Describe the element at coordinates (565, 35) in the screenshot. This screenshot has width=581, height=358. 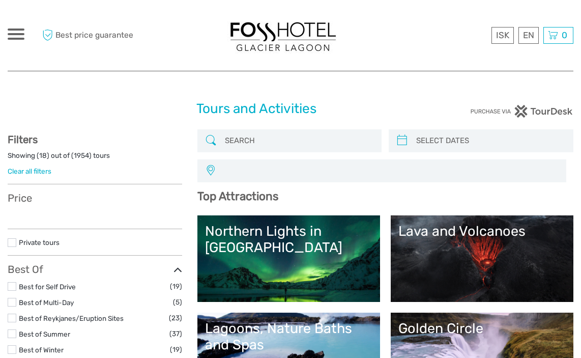
I see `span: 0` at that location.